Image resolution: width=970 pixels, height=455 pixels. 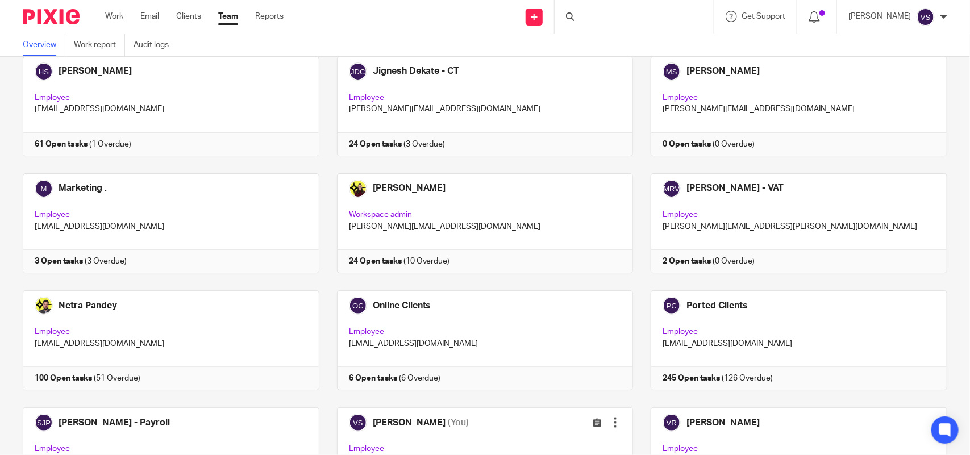 I want to click on a: Work report, so click(x=99, y=45).